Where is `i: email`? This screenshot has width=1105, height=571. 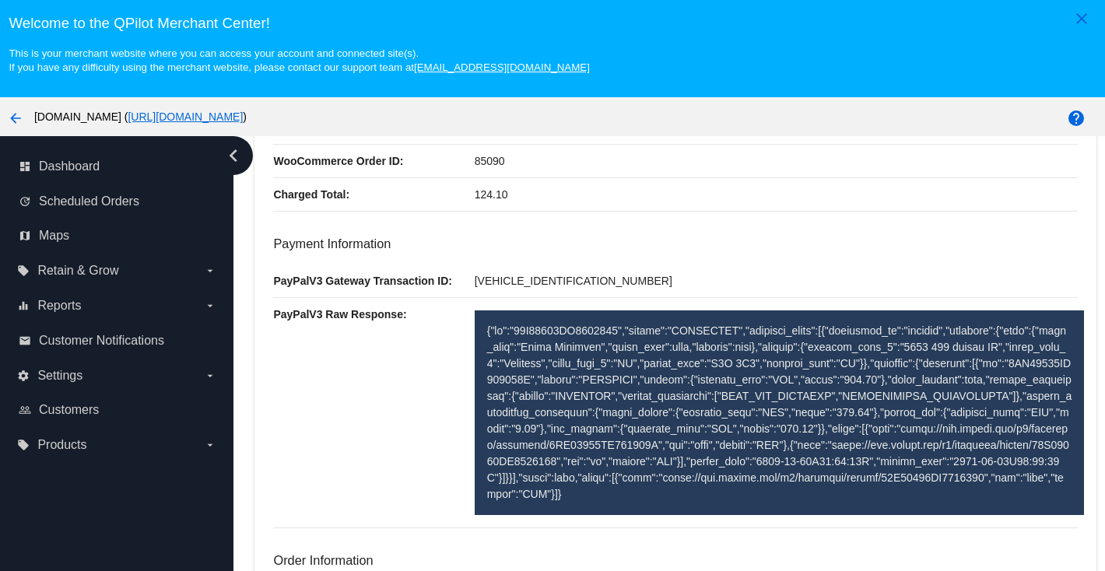 i: email is located at coordinates (25, 341).